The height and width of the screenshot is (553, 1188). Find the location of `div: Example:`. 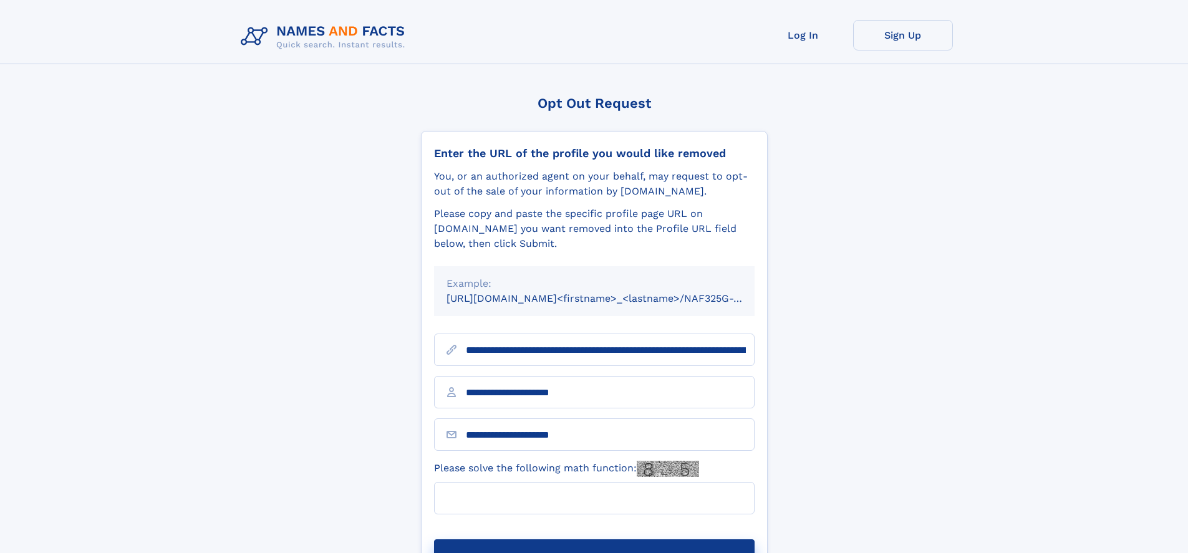

div: Example: is located at coordinates (594, 284).